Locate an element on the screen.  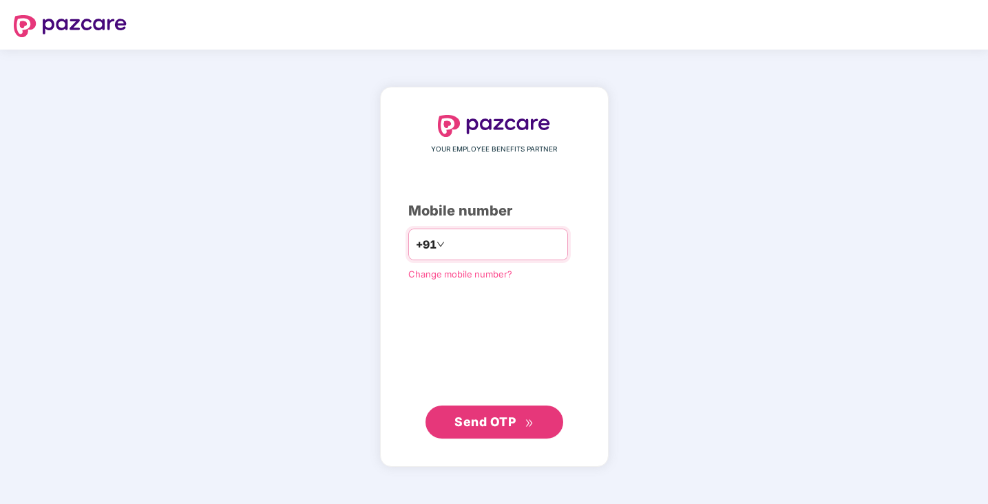
span: down is located at coordinates (441, 244).